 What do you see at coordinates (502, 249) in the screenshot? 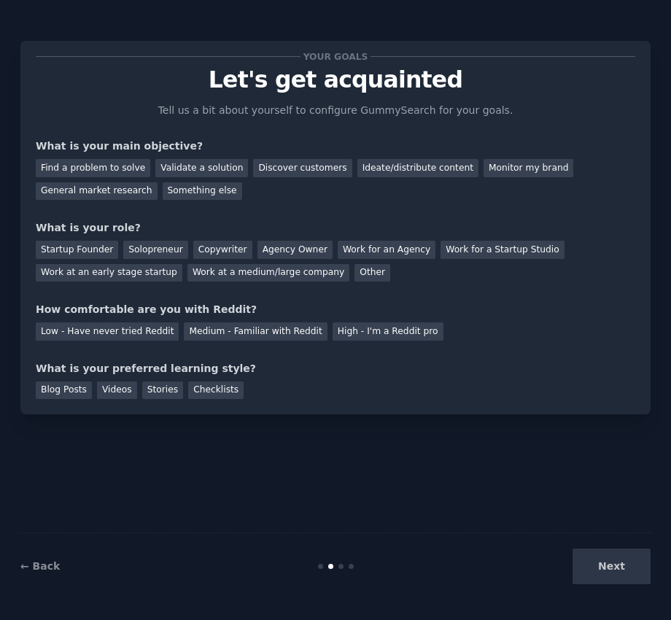
I see `div: Work for a Startup Studio` at bounding box center [502, 249].